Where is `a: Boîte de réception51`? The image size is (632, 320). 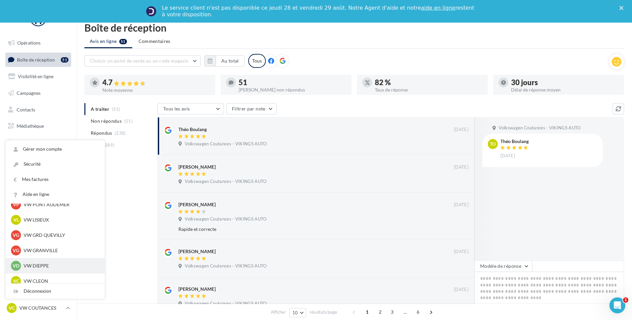
a: Boîte de réception51 is located at coordinates (38, 59).